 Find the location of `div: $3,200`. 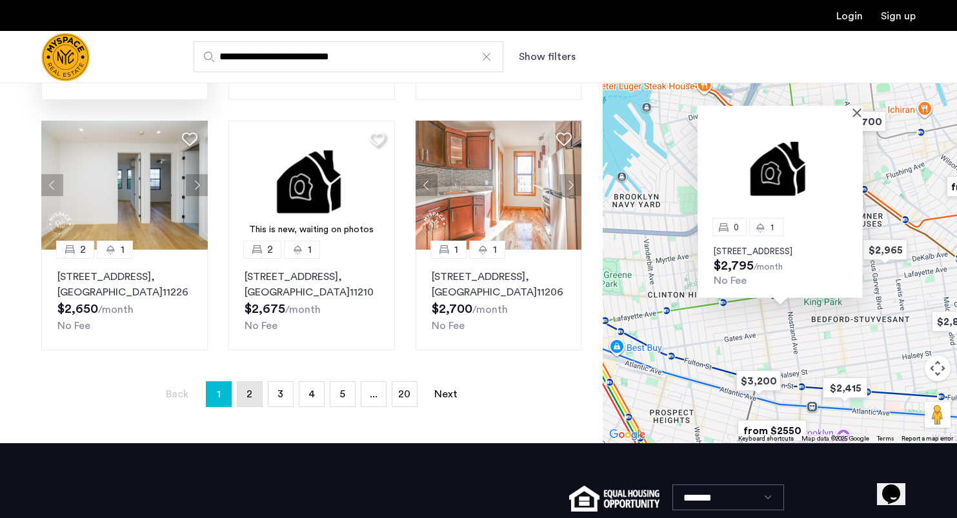

div: $3,200 is located at coordinates (758, 381).